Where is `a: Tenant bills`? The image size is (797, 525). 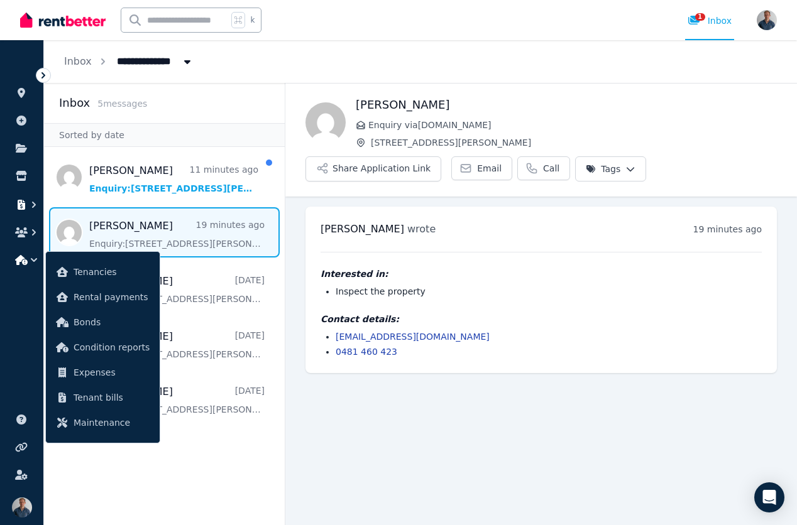 a: Tenant bills is located at coordinates (102, 398).